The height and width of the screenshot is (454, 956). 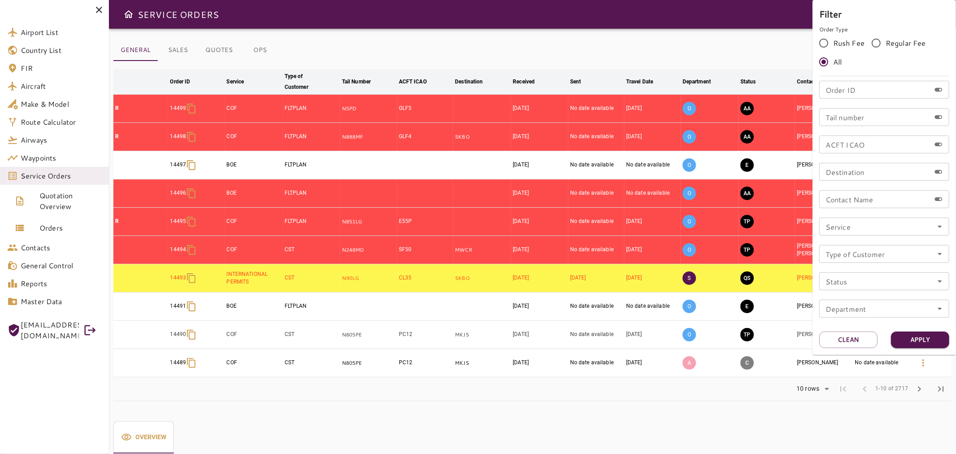 What do you see at coordinates (885, 30) in the screenshot?
I see `p: Order Type` at bounding box center [885, 30].